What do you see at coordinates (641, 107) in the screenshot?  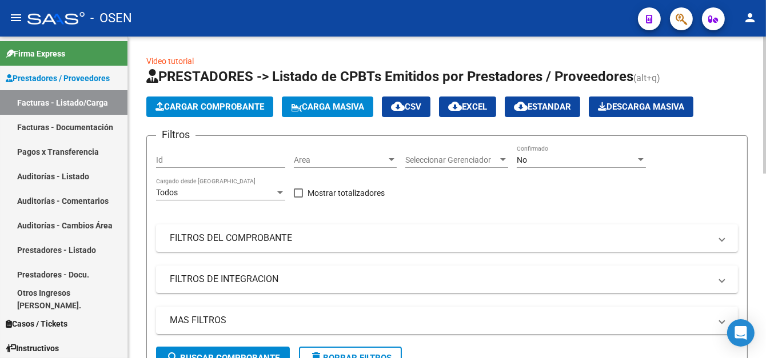 I see `span: Descarga Masiva` at bounding box center [641, 107].